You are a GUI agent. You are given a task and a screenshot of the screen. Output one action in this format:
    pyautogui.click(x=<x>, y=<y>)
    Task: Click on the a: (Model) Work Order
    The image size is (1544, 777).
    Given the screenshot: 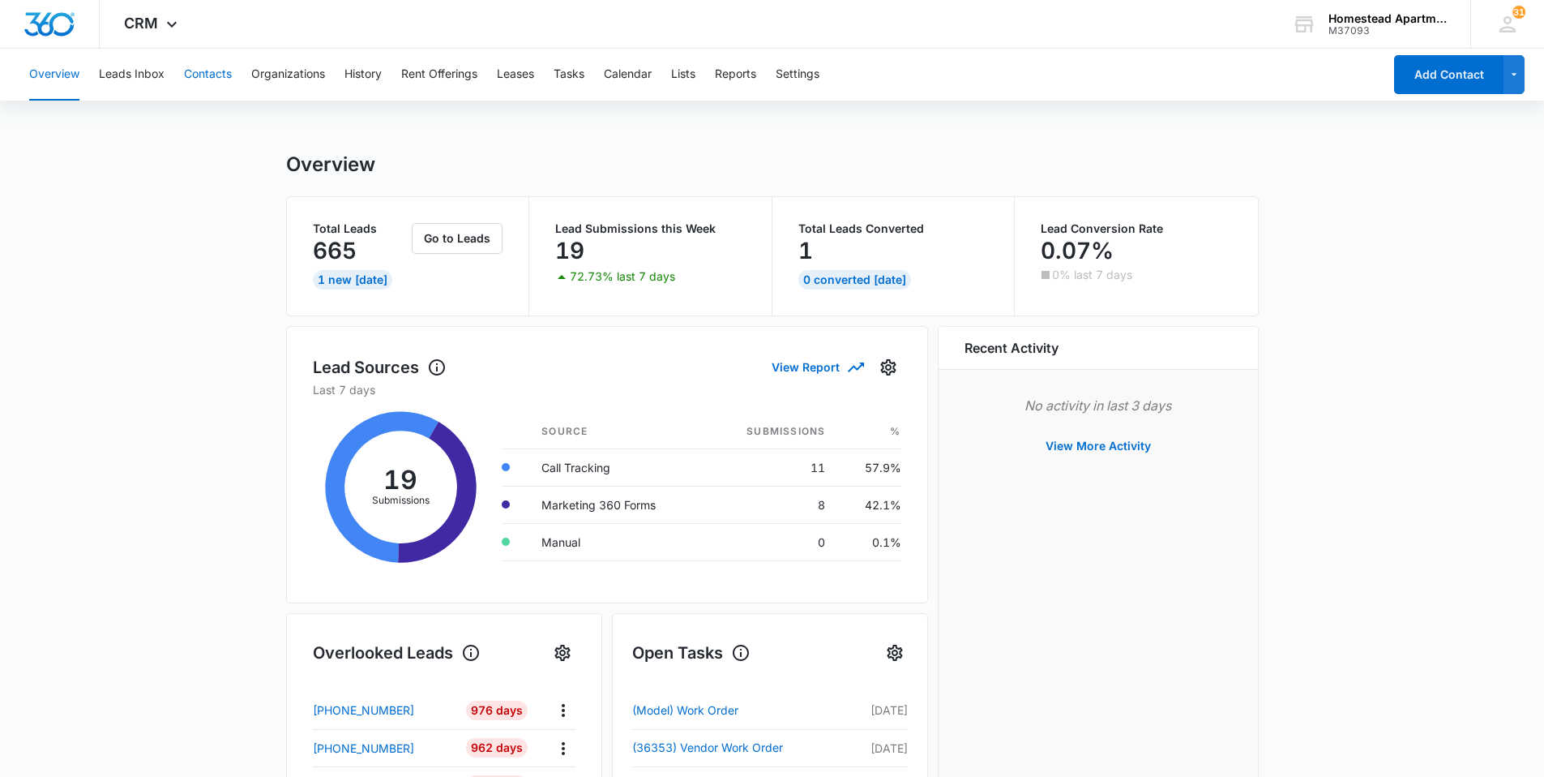 What is the action you would take?
    pyautogui.click(x=723, y=710)
    